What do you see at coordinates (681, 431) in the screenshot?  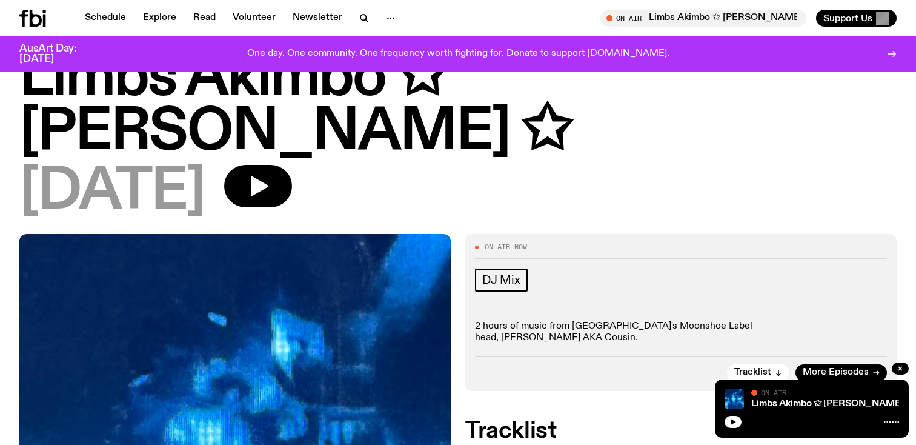 I see `h2: Tracklist` at bounding box center [681, 431].